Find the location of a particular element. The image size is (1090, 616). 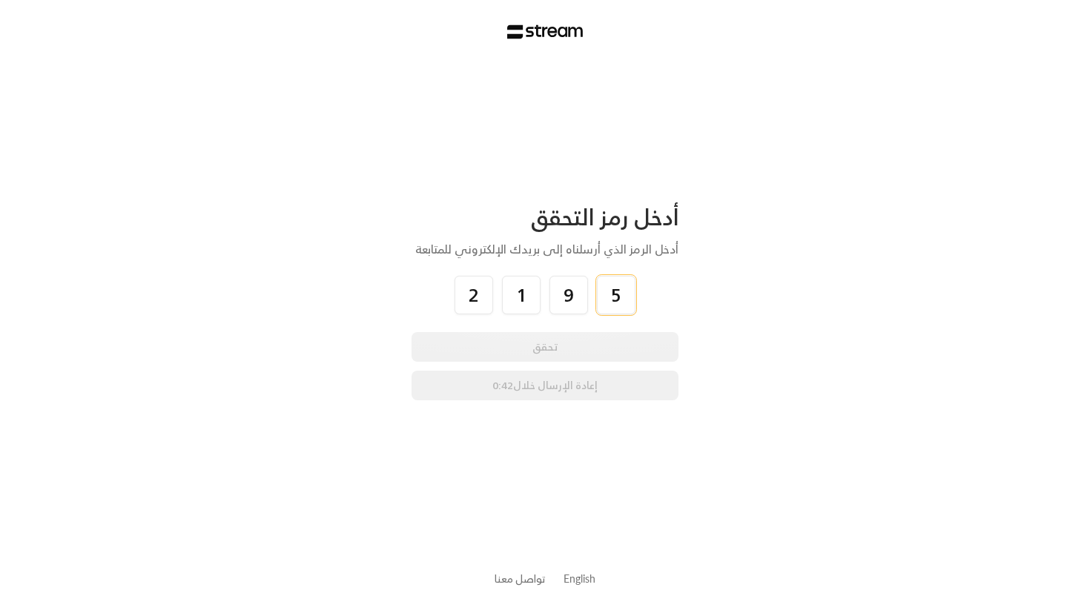

div: أدخل الرمز الذي أرسلناه إلى بريدك الإلكتروني للمتابعة is located at coordinates (545, 249).